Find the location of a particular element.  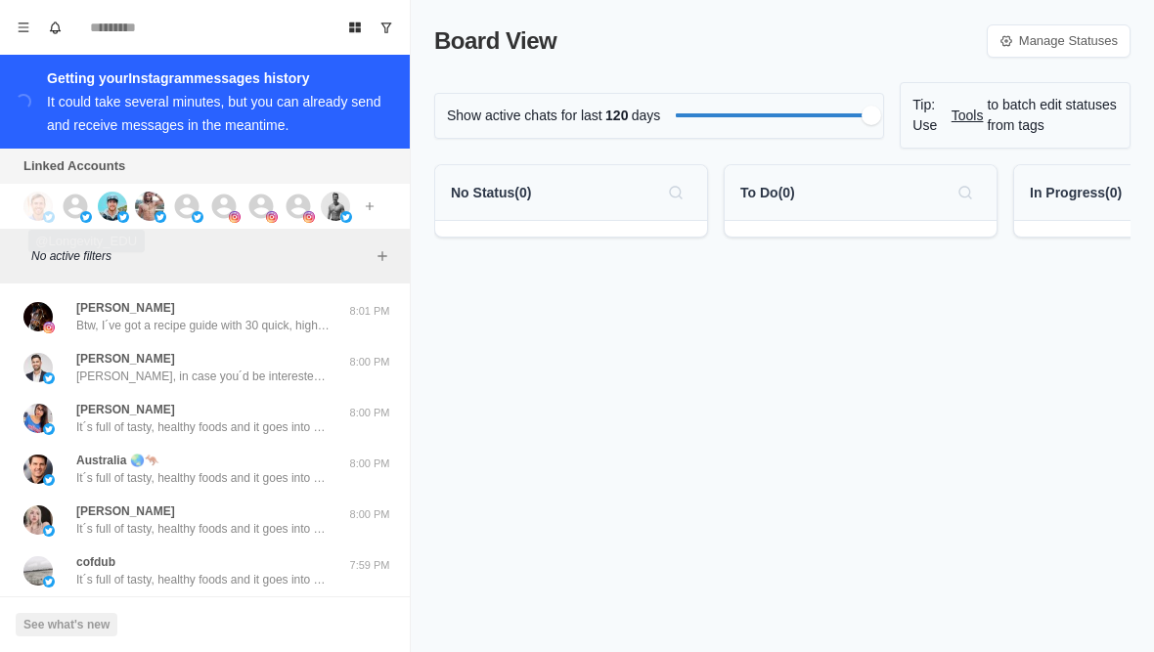

a: Manage Statuses is located at coordinates (1058, 41).